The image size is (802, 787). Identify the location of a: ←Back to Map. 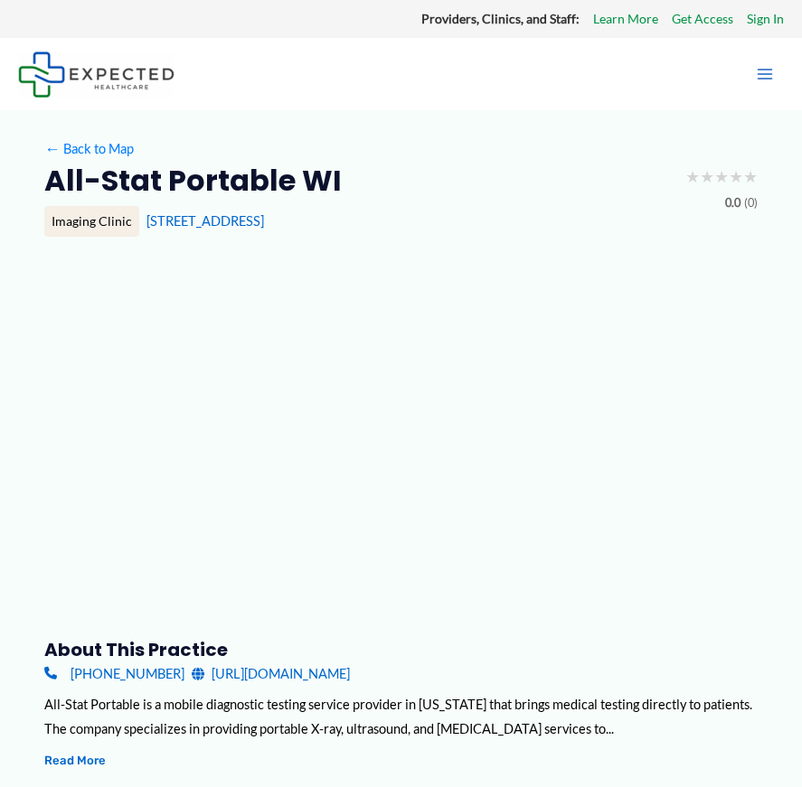
(89, 148).